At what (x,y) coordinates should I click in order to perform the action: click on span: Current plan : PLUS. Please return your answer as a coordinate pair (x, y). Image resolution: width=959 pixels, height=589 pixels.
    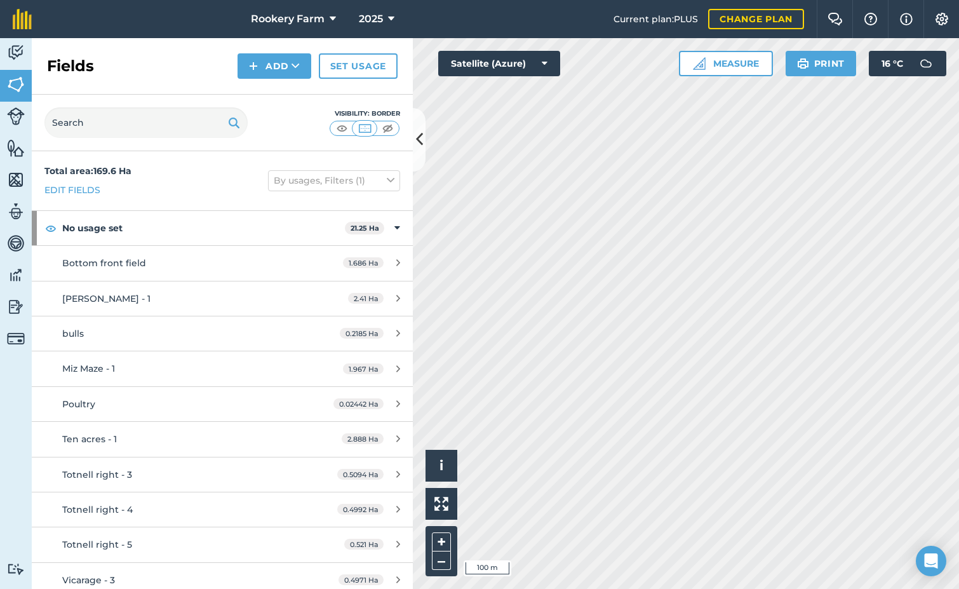
    Looking at the image, I should click on (655, 19).